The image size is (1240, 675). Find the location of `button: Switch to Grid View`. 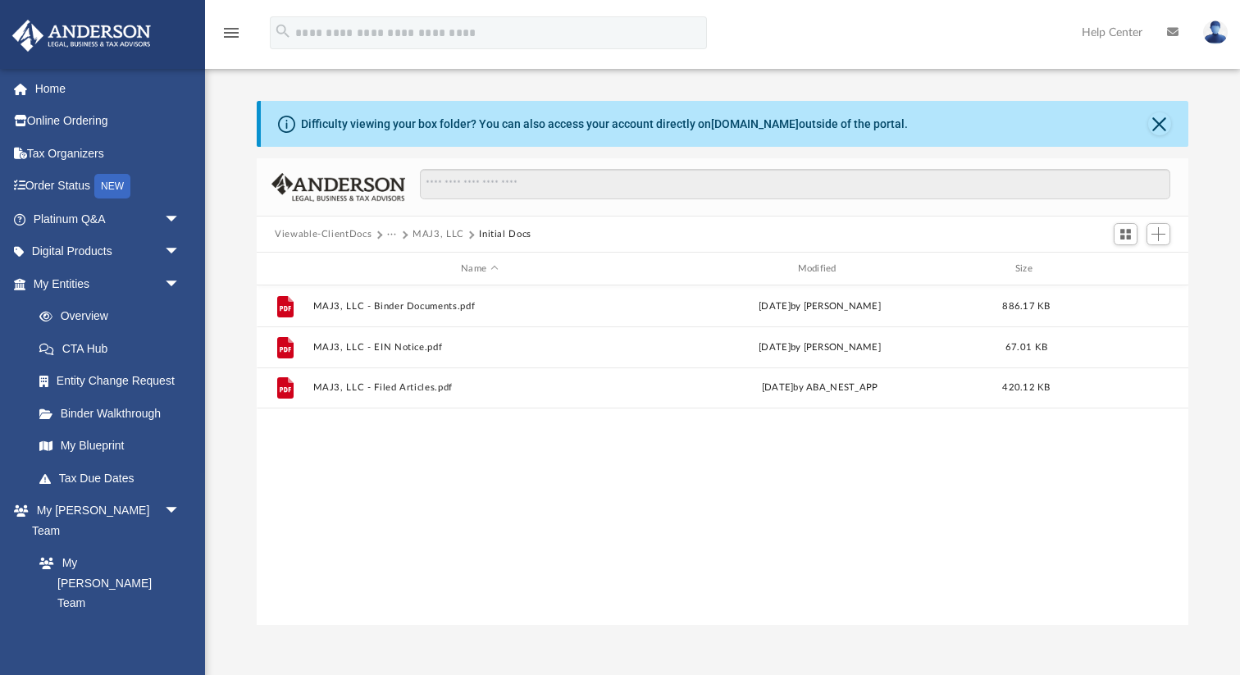

button: Switch to Grid View is located at coordinates (1126, 235).